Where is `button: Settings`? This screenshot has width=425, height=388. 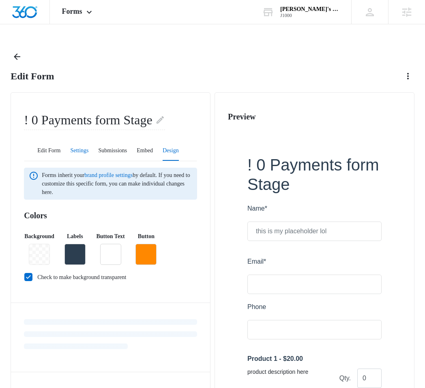 button: Settings is located at coordinates (79, 151).